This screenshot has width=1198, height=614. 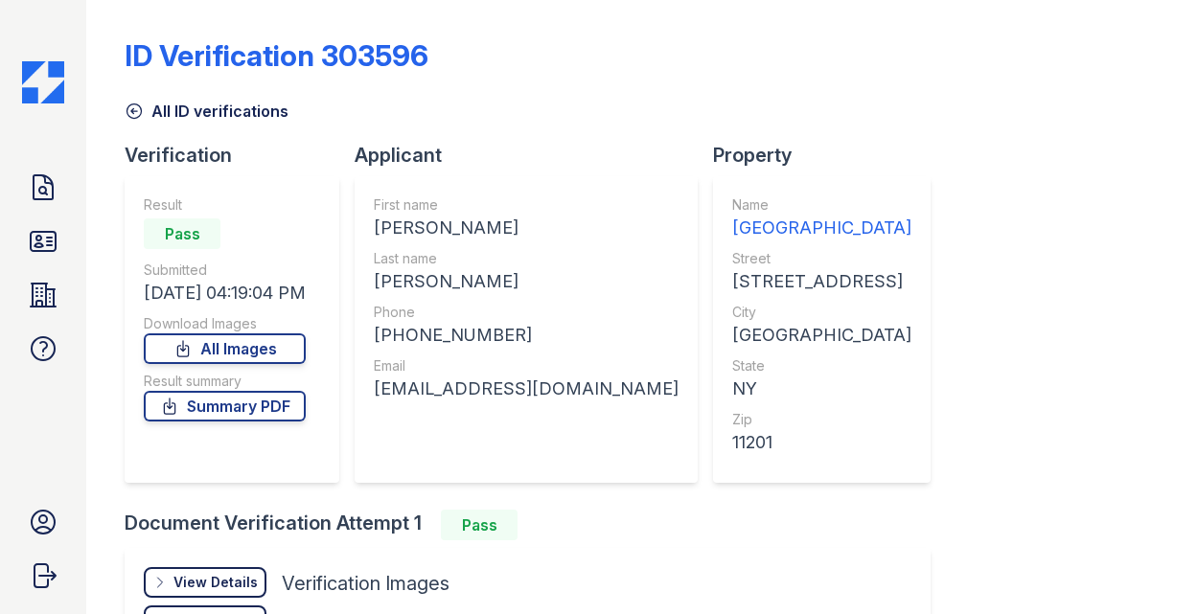 What do you see at coordinates (526, 205) in the screenshot?
I see `div: First name` at bounding box center [526, 205].